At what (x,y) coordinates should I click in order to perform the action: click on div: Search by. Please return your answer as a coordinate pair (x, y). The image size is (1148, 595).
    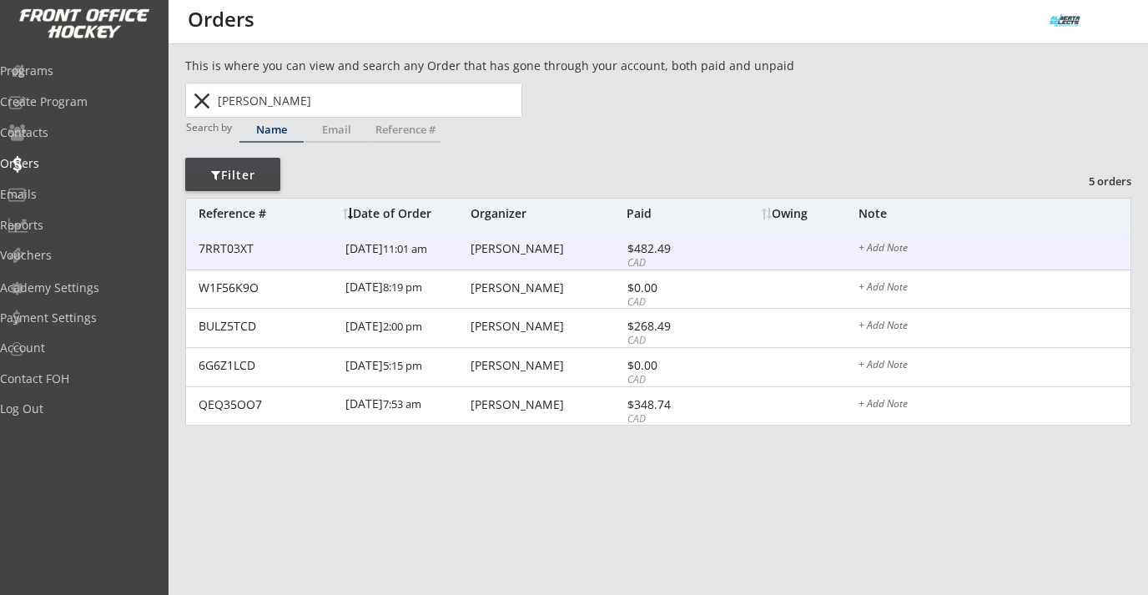
    Looking at the image, I should click on (209, 127).